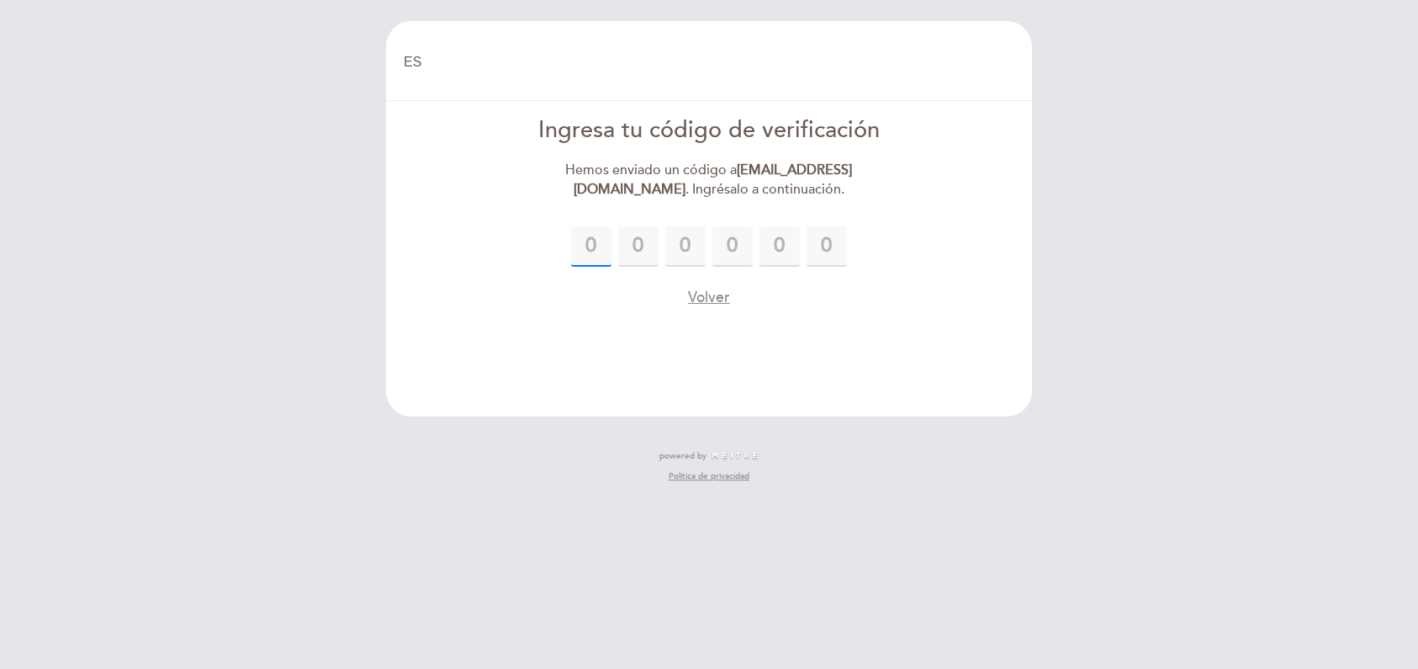 Image resolution: width=1418 pixels, height=669 pixels. Describe the element at coordinates (709, 180) in the screenshot. I see `div: Hemos enviado un código a . Ingrésalo a continuación.` at that location.